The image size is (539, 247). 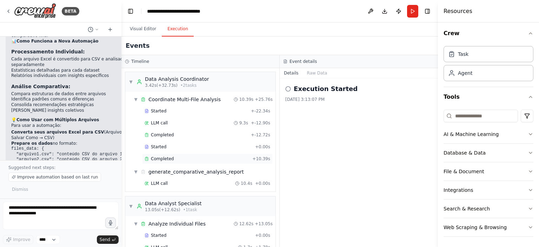 What do you see at coordinates (73, 157) in the screenshot?
I see `li: no formato:` at bounding box center [73, 157].